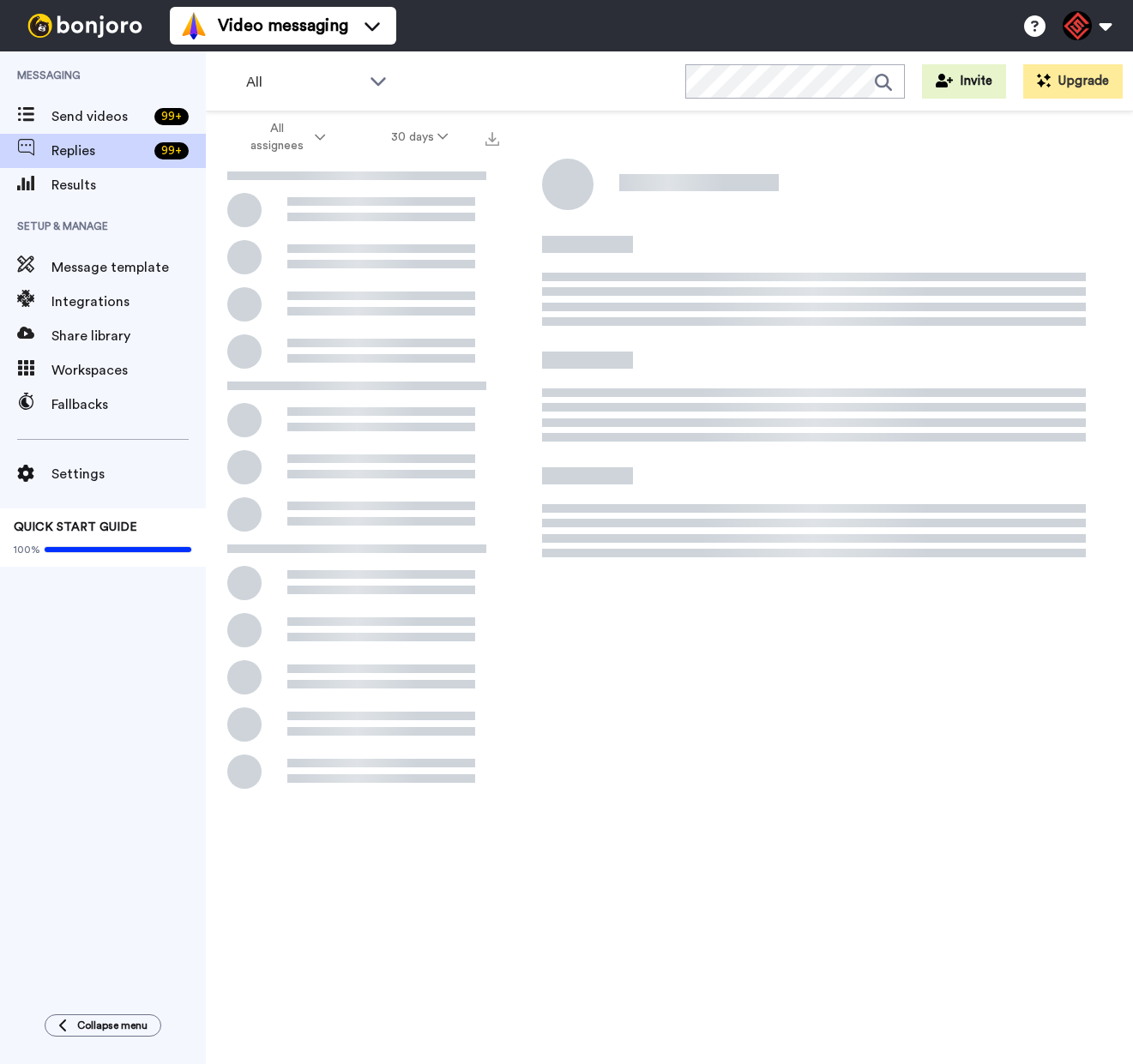  Describe the element at coordinates (100, 151) in the screenshot. I see `span: Replies` at that location.